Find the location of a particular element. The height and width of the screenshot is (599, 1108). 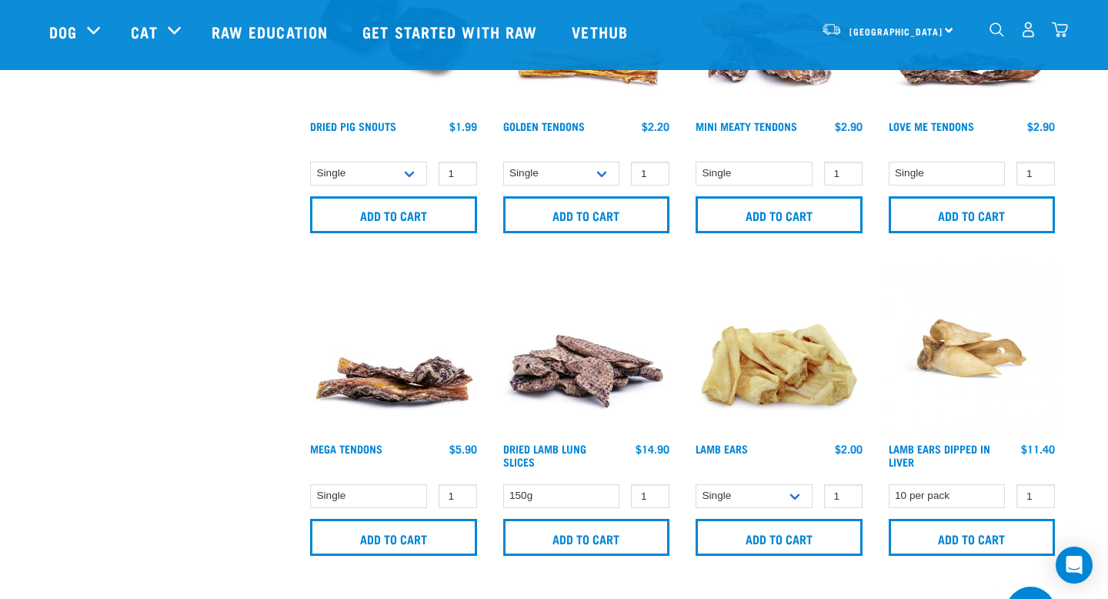

a: Mini Meaty Tendons is located at coordinates (746, 125).